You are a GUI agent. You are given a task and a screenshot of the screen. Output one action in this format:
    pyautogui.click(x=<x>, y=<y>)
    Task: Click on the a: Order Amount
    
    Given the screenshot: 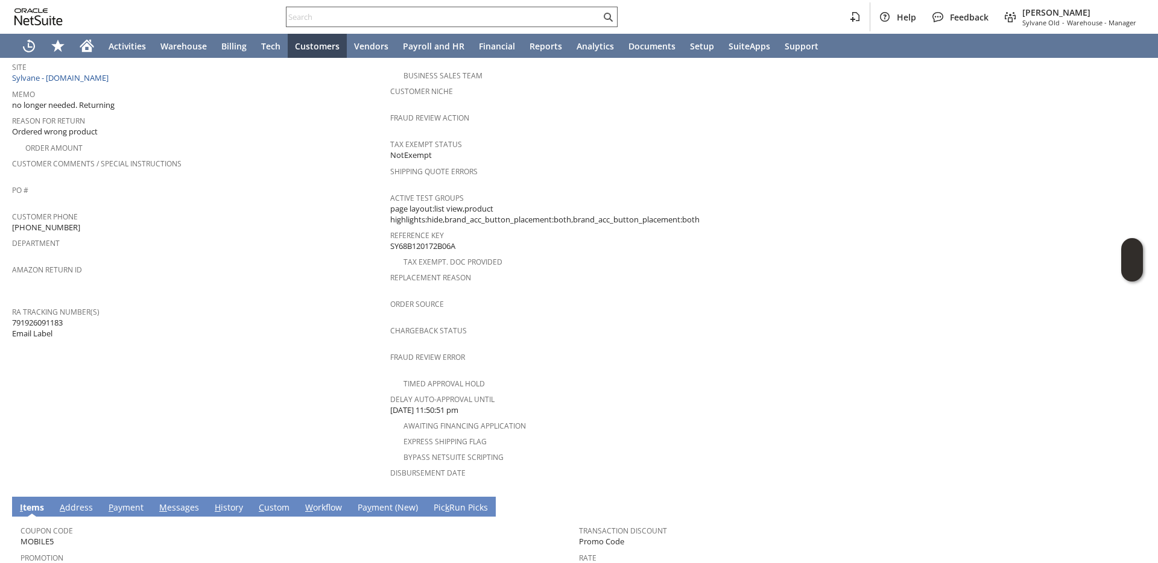 What is the action you would take?
    pyautogui.click(x=54, y=148)
    